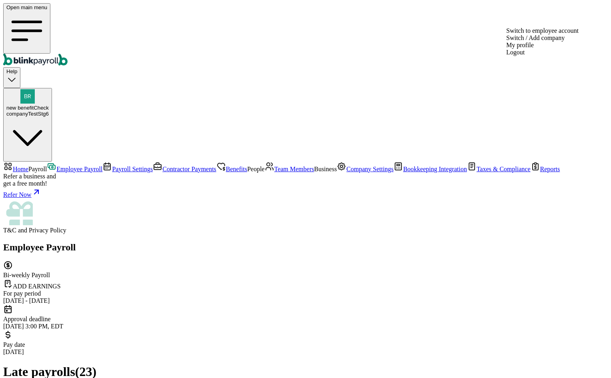 This screenshot has height=378, width=611. Describe the element at coordinates (542, 38) in the screenshot. I see `div: Switch / Add company` at that location.